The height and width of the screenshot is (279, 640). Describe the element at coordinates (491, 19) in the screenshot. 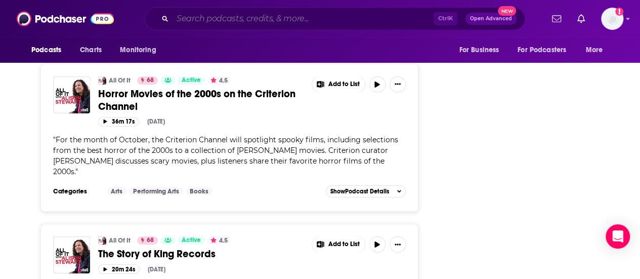

I see `span: Open Advanced` at that location.